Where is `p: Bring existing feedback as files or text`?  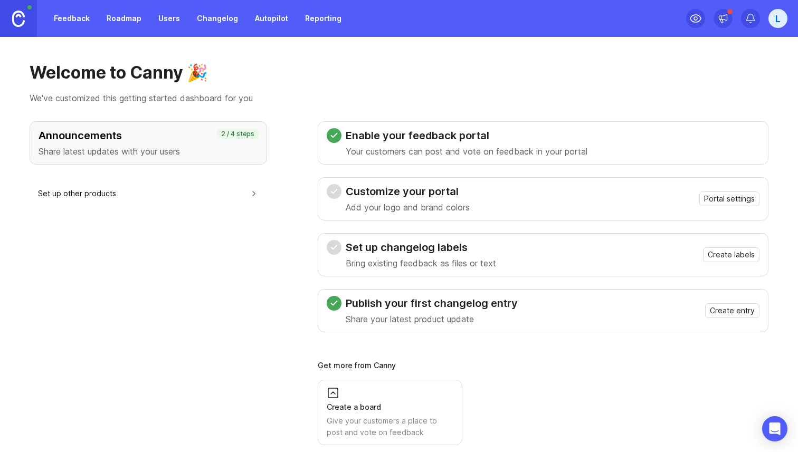 p: Bring existing feedback as files or text is located at coordinates (420, 263).